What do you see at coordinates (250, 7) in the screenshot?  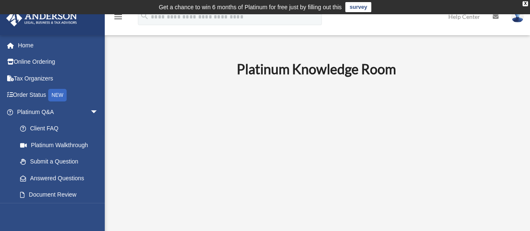 I see `div: Get a chance to win 6 months of Platinum for free just by filling out this` at bounding box center [250, 7].